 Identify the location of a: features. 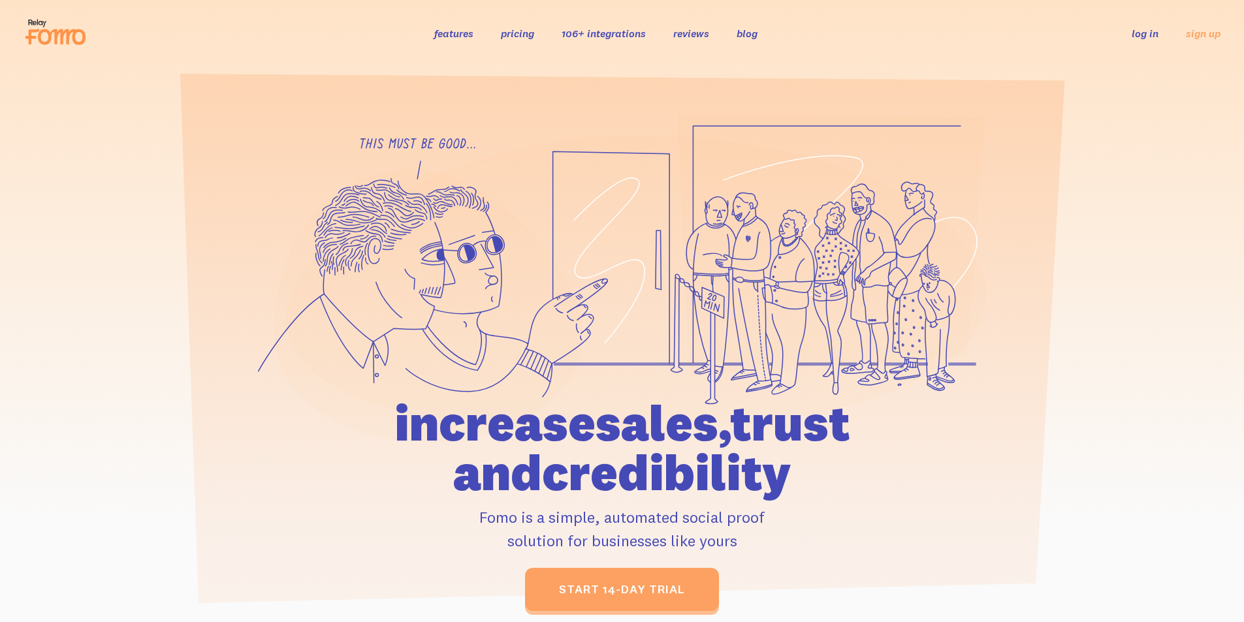
(454, 33).